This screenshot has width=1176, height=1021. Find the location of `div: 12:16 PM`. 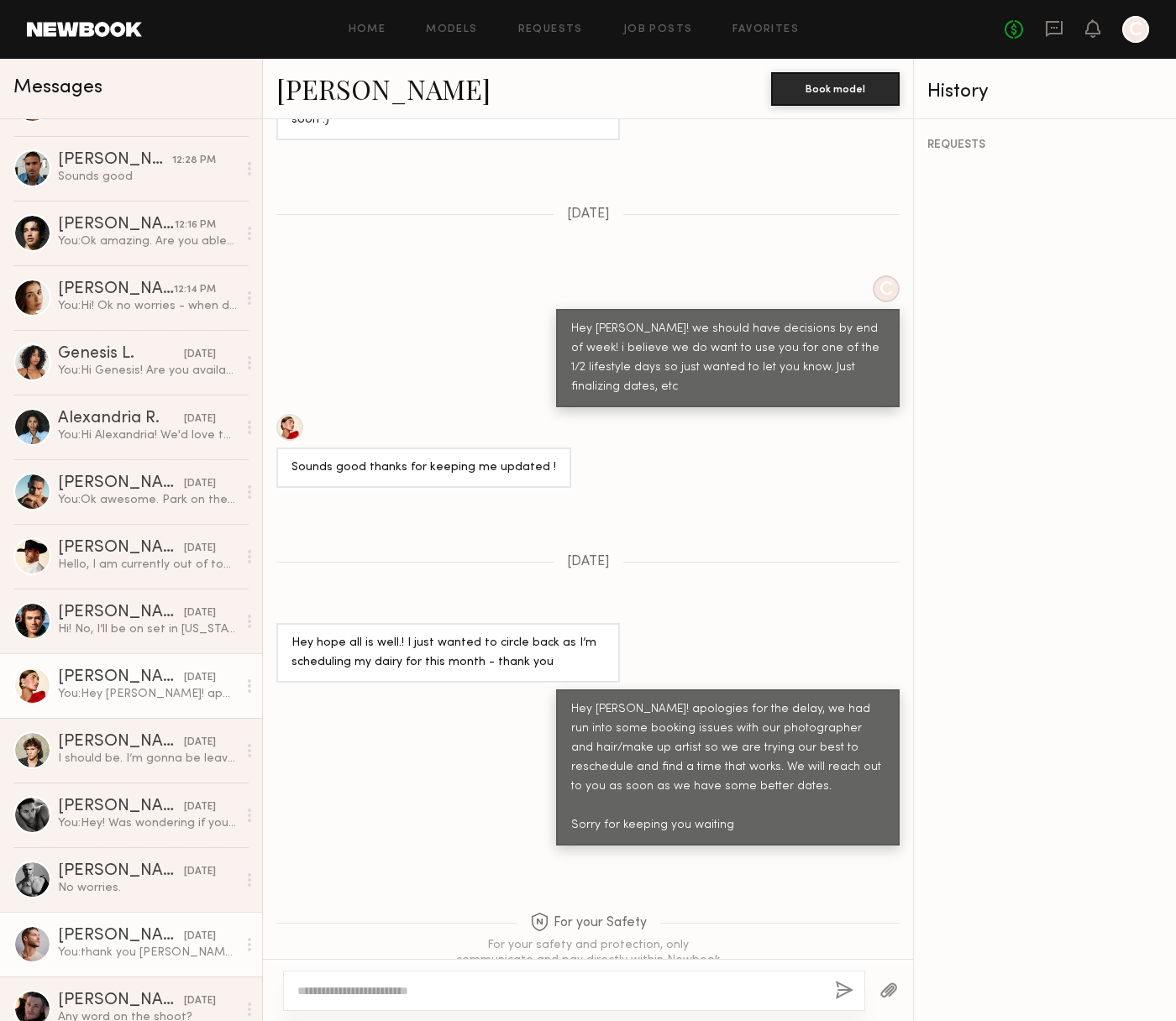

div: 12:16 PM is located at coordinates (195, 225).